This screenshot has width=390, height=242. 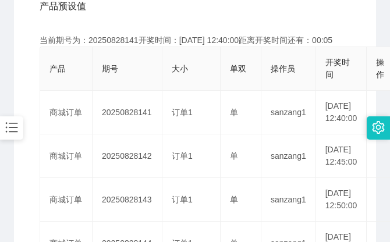 What do you see at coordinates (378, 127) in the screenshot?
I see `i: 图标: setting` at bounding box center [378, 127].